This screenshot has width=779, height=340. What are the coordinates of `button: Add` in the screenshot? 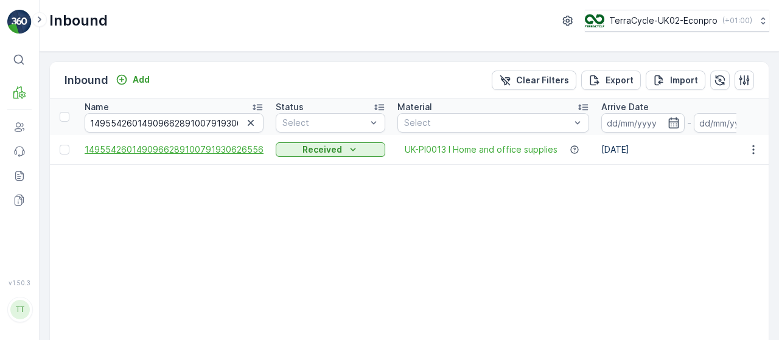 It's located at (133, 80).